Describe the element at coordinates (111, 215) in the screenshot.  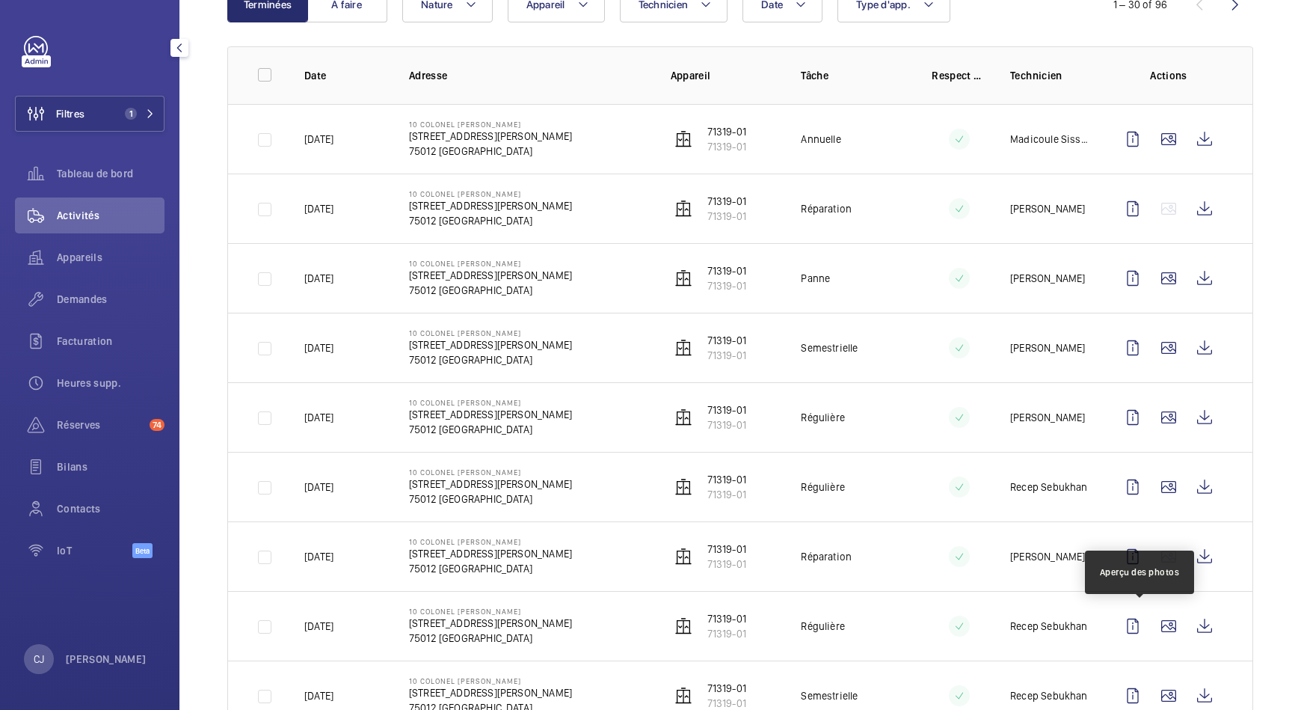
I see `span: Activités` at that location.